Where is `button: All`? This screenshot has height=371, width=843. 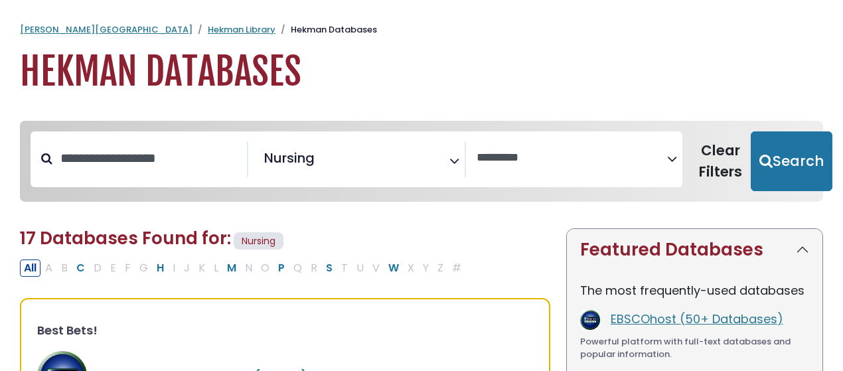
button: All is located at coordinates (30, 268).